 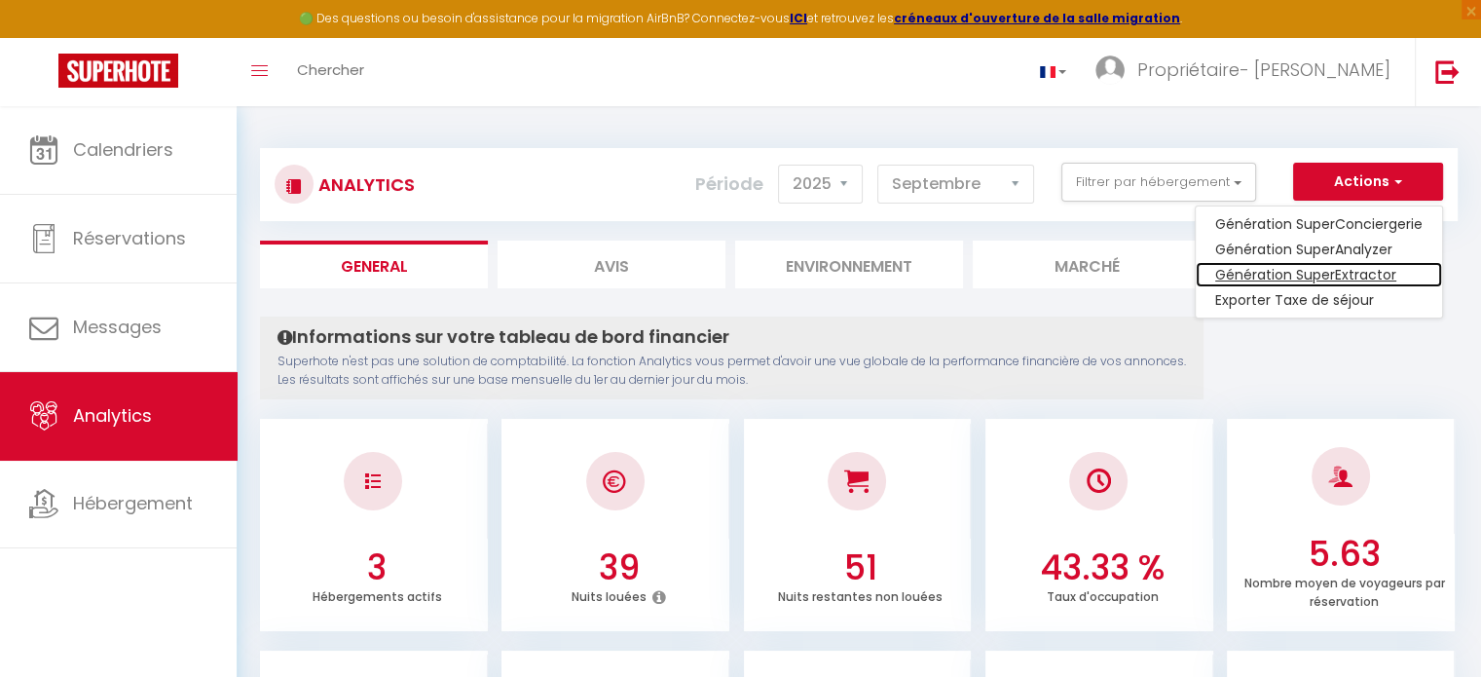 What do you see at coordinates (132, 502) in the screenshot?
I see `span: Hébergement` at bounding box center [132, 502].